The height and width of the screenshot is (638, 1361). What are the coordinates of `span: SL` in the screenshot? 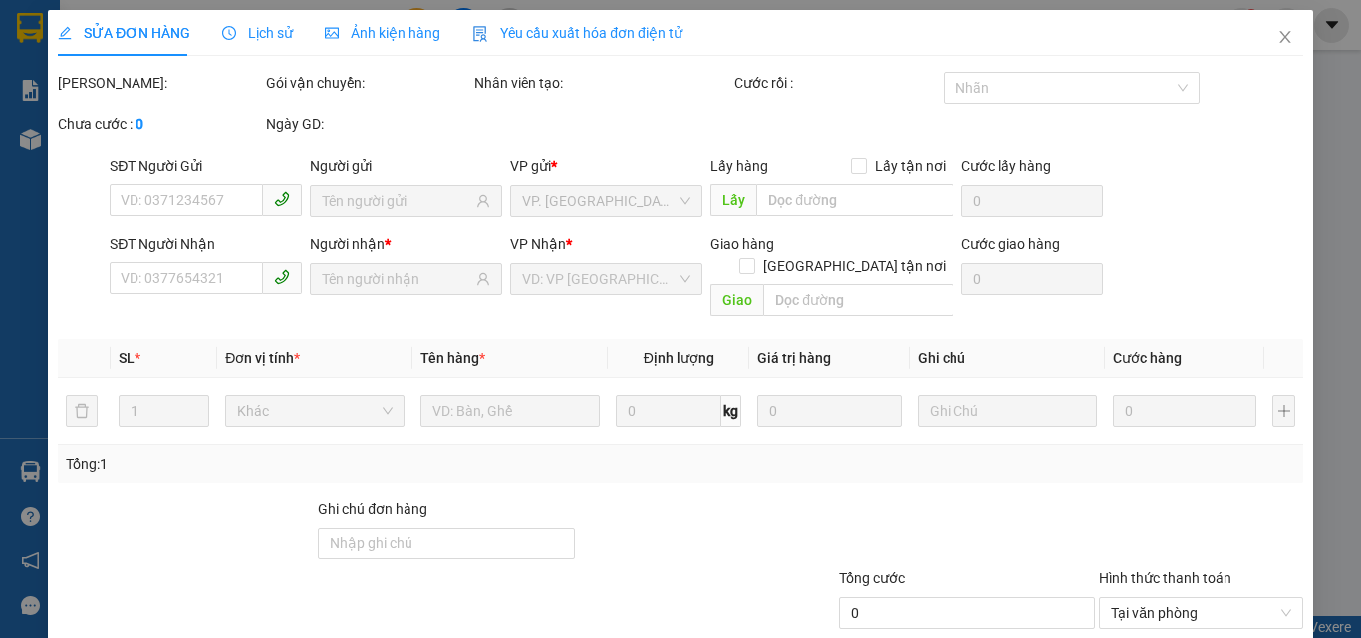 It's located at (126, 359).